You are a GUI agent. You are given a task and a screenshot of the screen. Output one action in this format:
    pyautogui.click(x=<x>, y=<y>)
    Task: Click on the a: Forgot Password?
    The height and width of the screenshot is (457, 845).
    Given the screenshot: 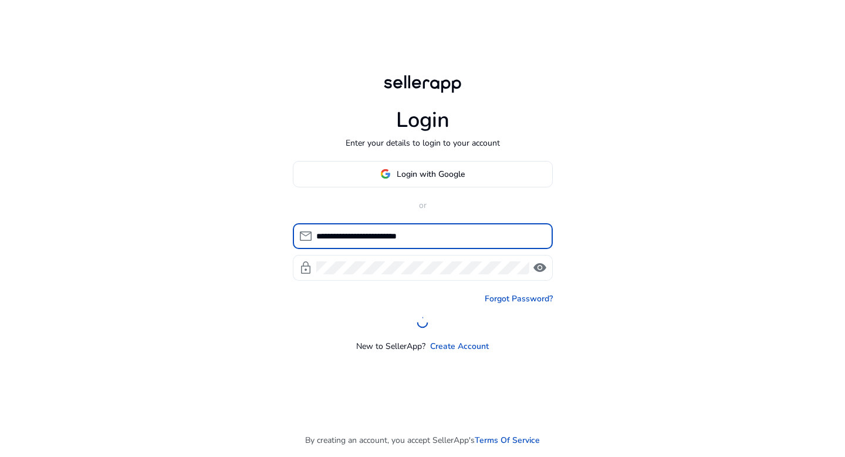 What is the action you would take?
    pyautogui.click(x=519, y=298)
    